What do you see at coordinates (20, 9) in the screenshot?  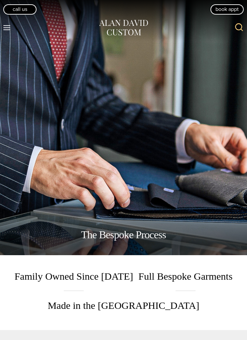 I see `a: Call Us` at bounding box center [20, 9].